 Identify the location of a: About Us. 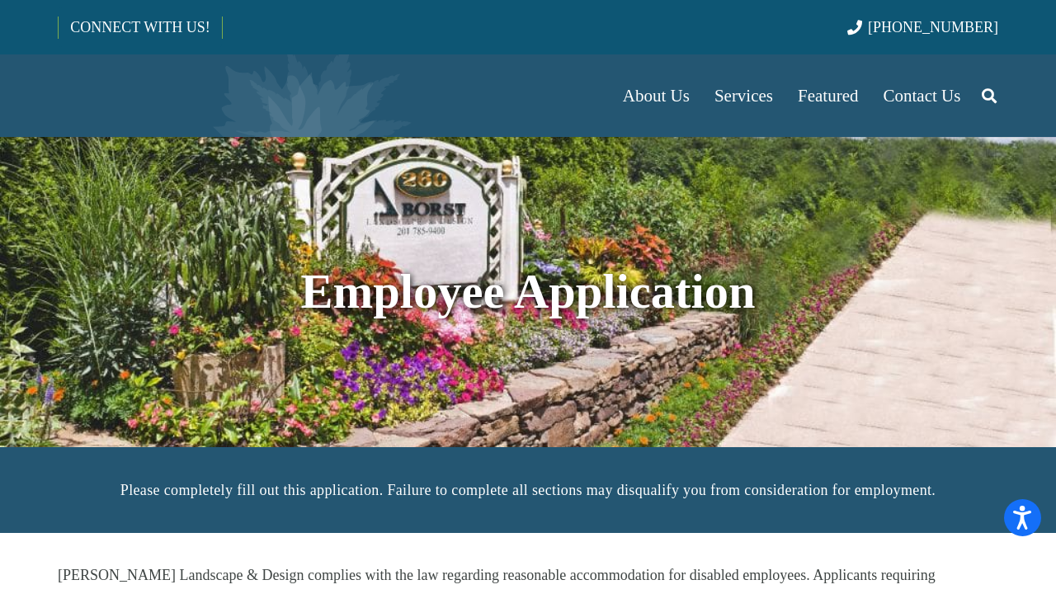
(656, 96).